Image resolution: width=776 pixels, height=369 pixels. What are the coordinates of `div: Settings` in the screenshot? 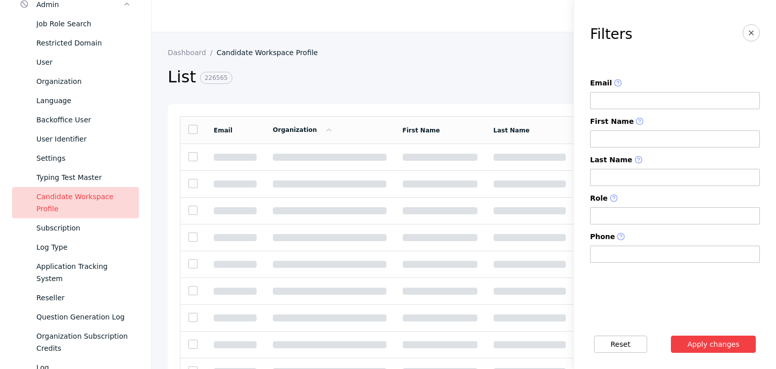 It's located at (83, 158).